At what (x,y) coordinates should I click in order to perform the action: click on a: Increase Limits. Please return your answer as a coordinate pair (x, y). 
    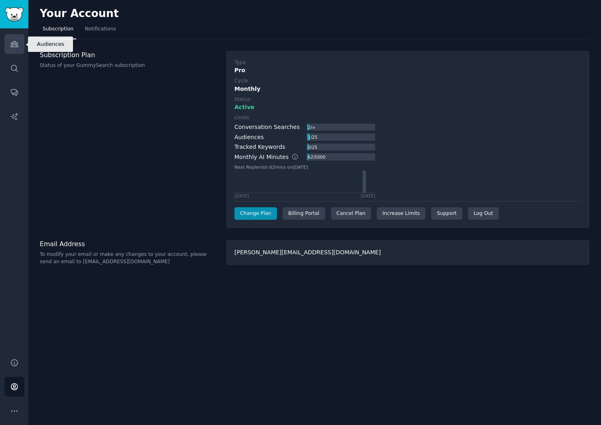
    Looking at the image, I should click on (401, 214).